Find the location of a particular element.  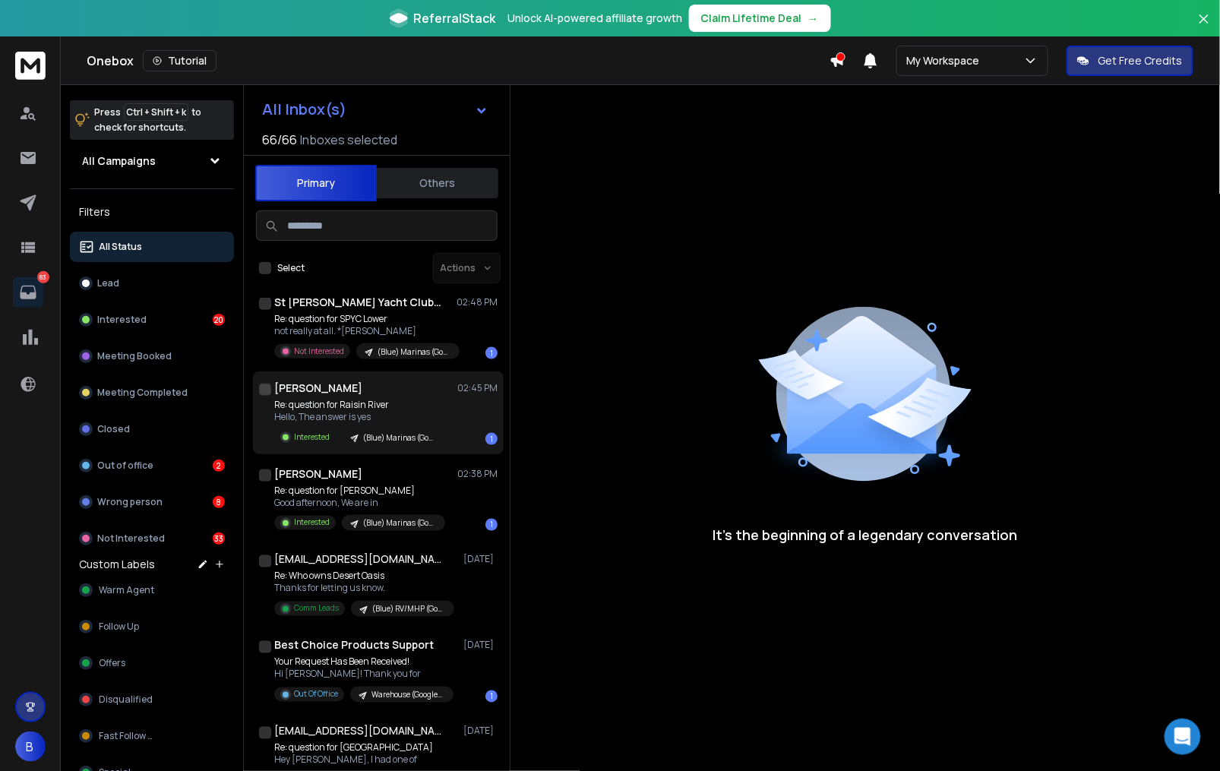

p: Re: question for SPYC Lower is located at coordinates (365, 319).